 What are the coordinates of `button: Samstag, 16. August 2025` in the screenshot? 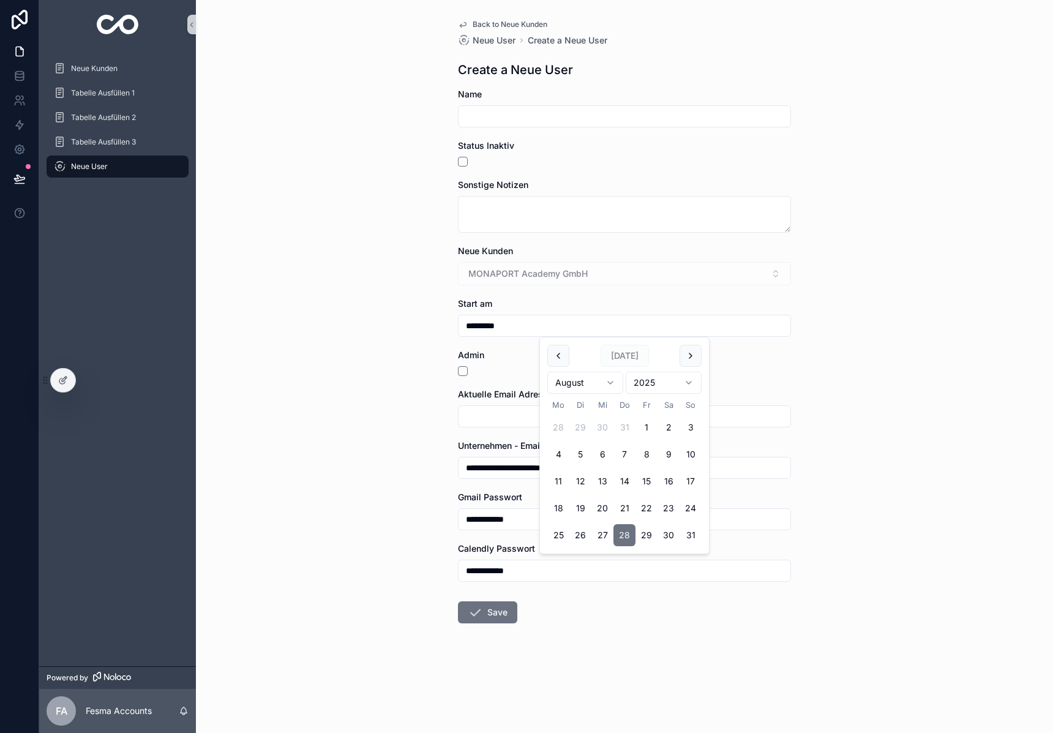 It's located at (668, 481).